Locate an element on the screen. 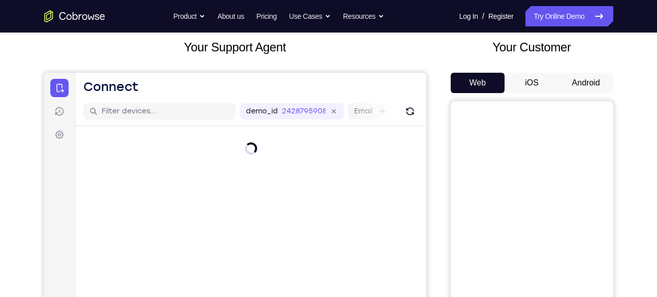 Image resolution: width=657 pixels, height=297 pixels. button: Product is located at coordinates (189, 16).